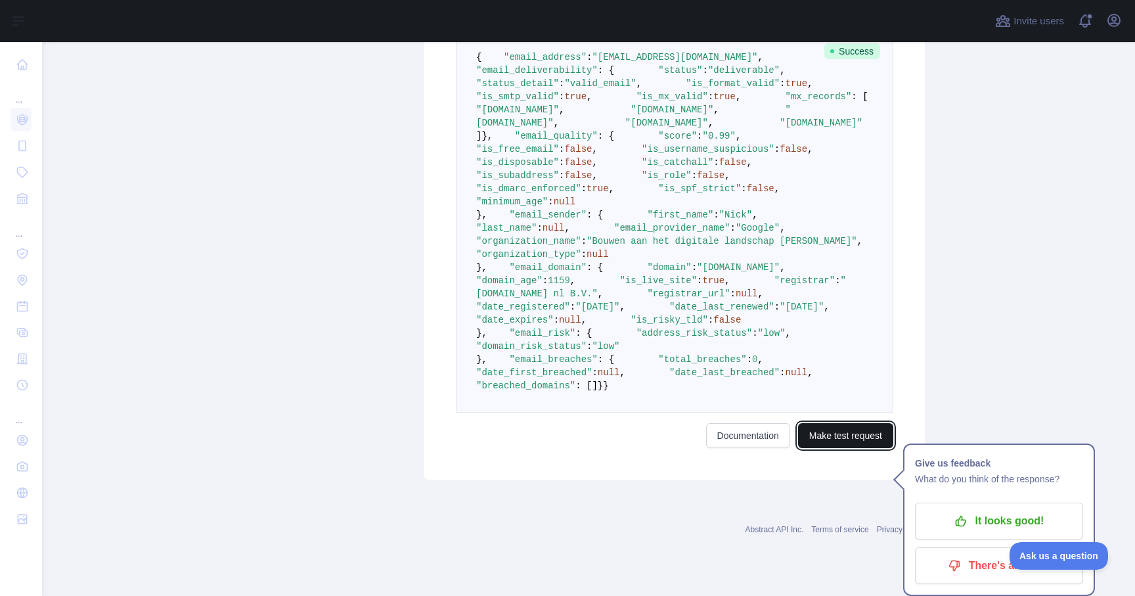  Describe the element at coordinates (518, 149) in the screenshot. I see `span: "is_free_email"` at that location.